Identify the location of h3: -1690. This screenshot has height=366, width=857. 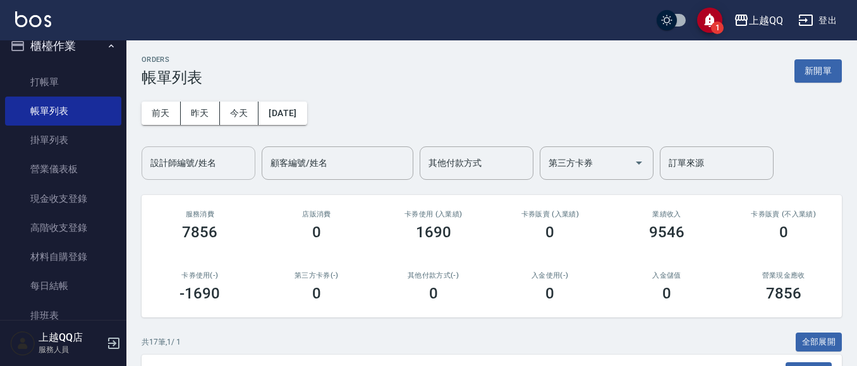
(200, 294).